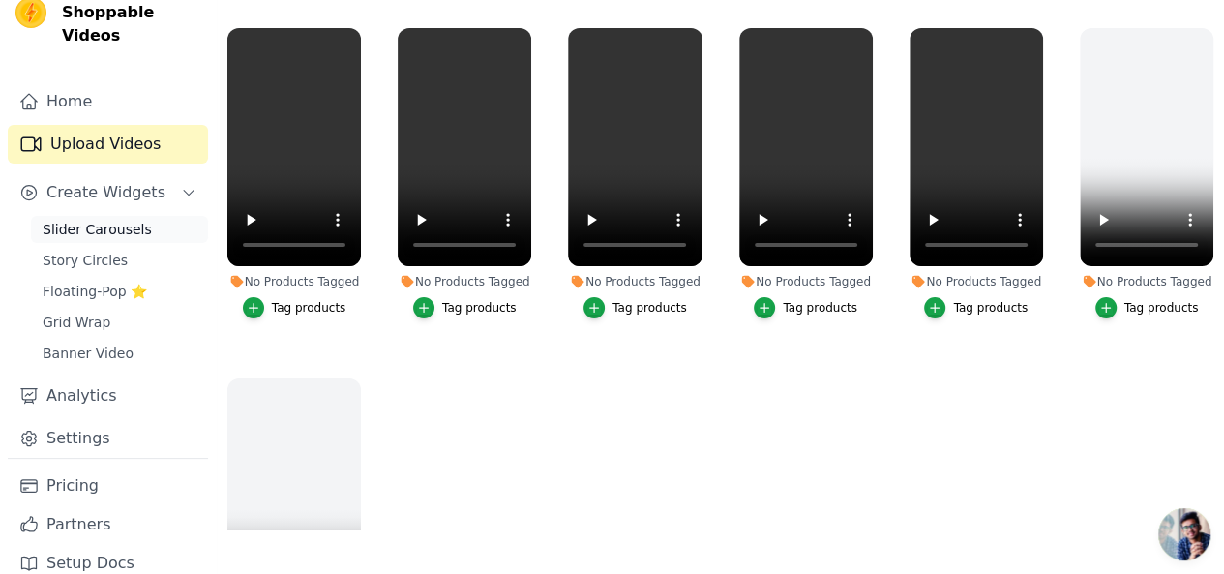  What do you see at coordinates (119, 260) in the screenshot?
I see `a: Story Circles` at bounding box center [119, 260].